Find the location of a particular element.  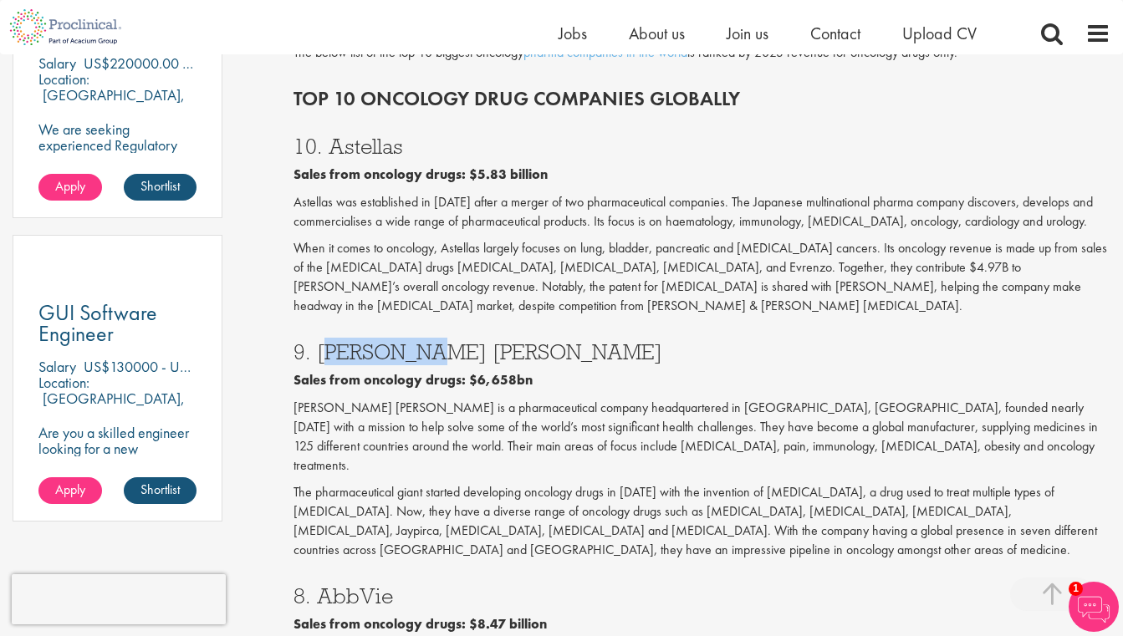

span: GUI Software Engineer is located at coordinates (98, 323).